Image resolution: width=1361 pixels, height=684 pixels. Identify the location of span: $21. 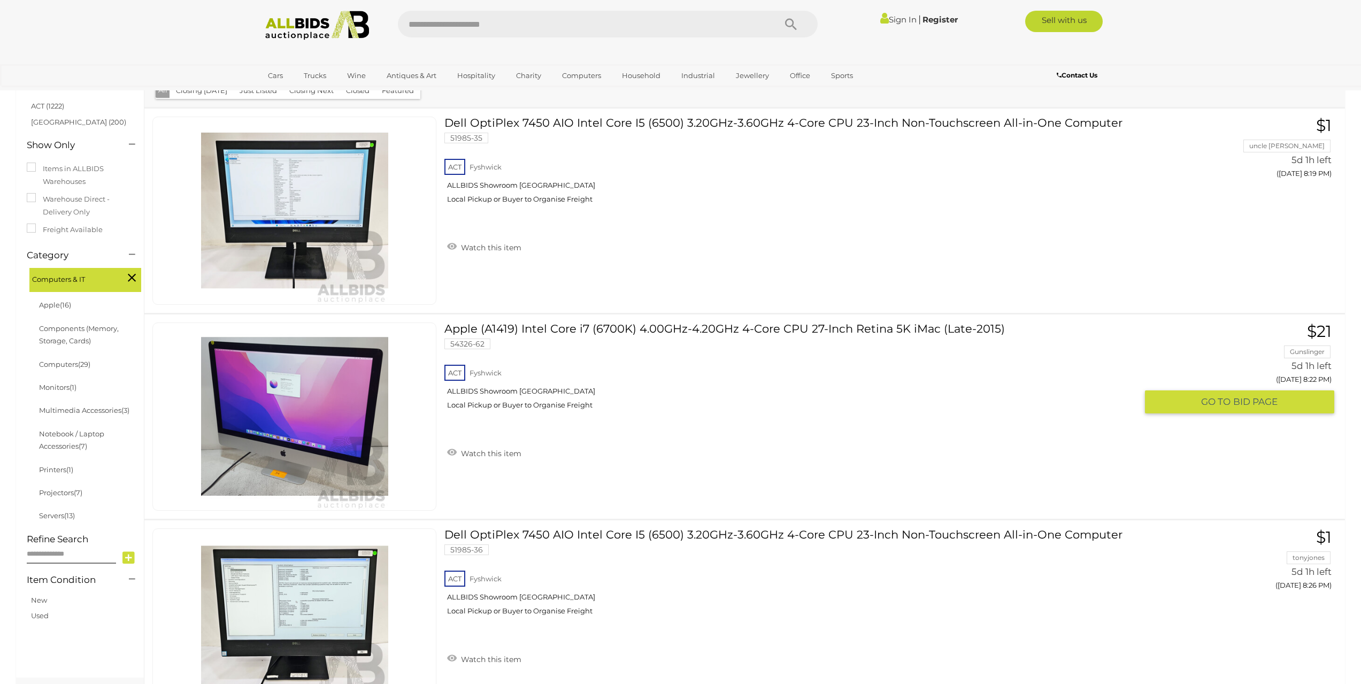
(1319, 331).